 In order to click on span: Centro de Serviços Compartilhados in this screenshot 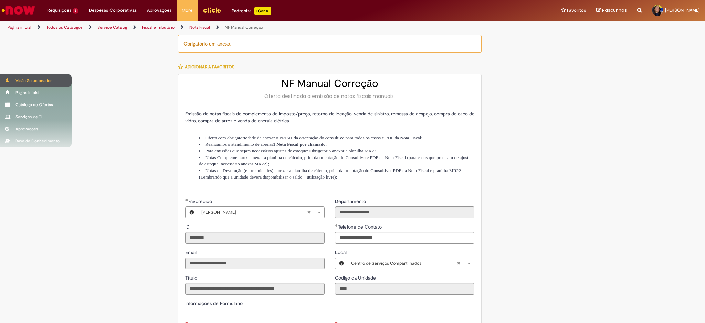, I will do `click(404, 263)`.